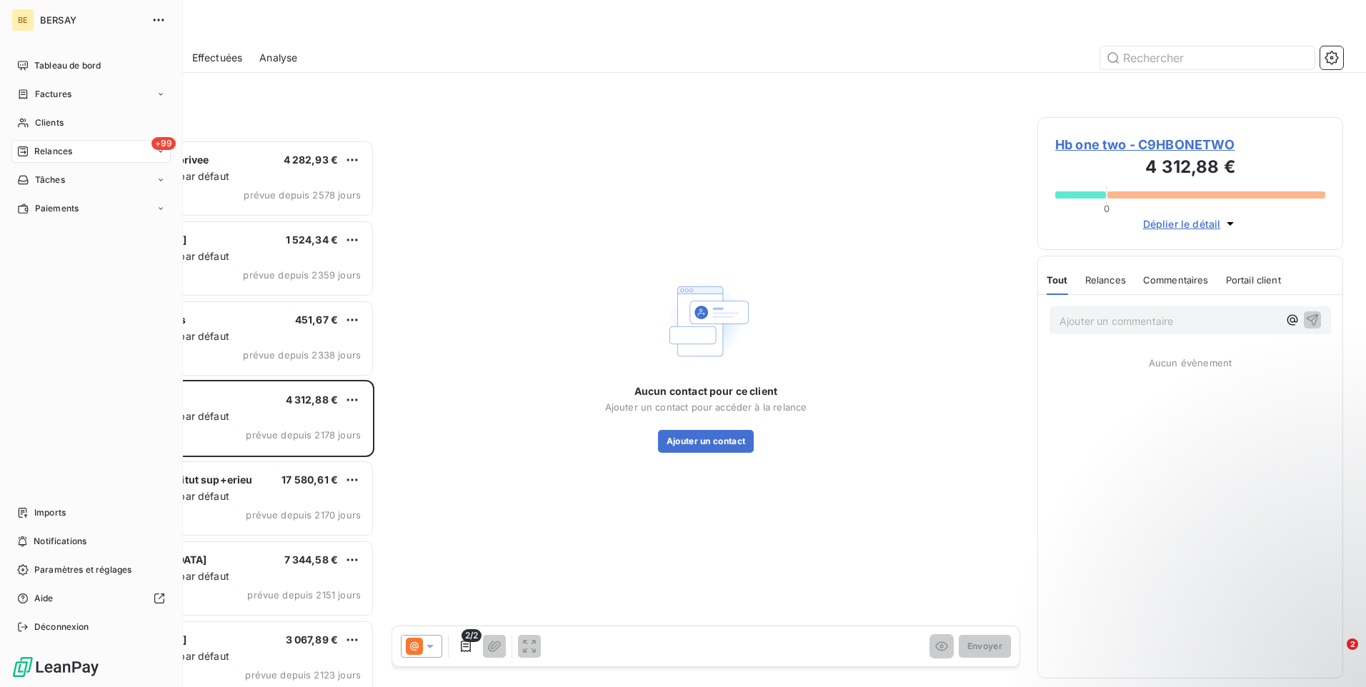 The image size is (1366, 687). Describe the element at coordinates (304, 595) in the screenshot. I see `span: prévue depuis 2151 jours` at that location.